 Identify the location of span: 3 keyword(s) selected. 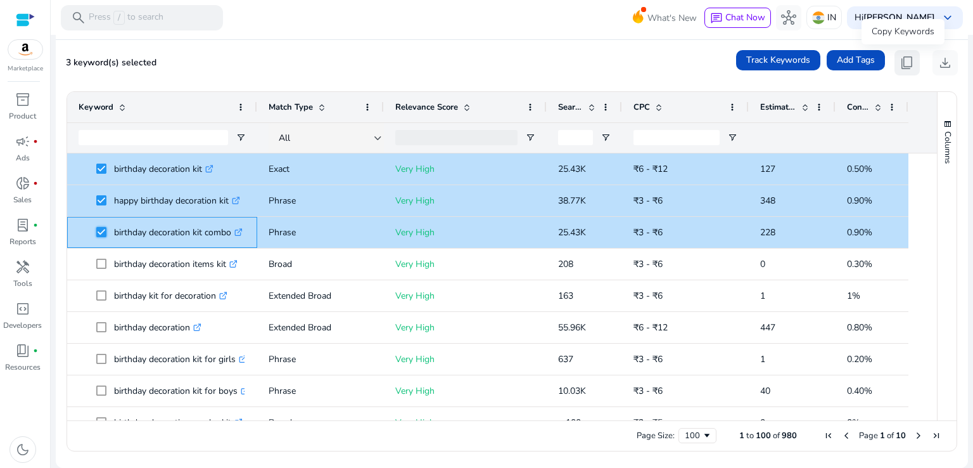
(111, 62).